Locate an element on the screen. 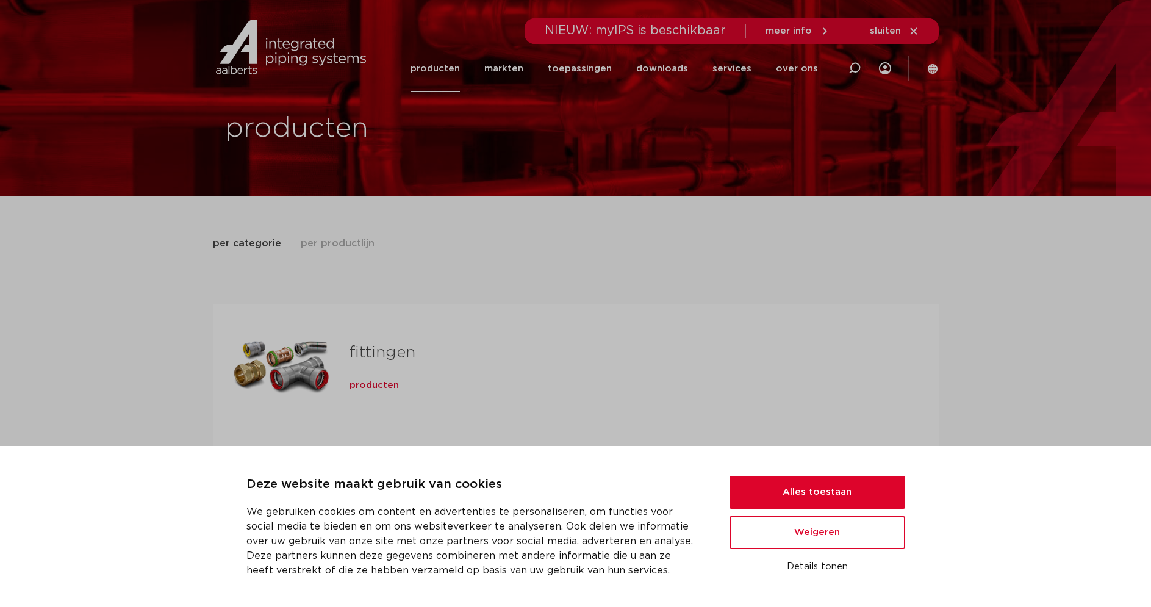 This screenshot has width=1151, height=607. a: fittingen is located at coordinates (383, 353).